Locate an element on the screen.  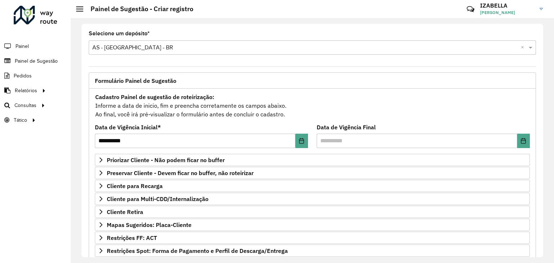
label: Selecione um depósito is located at coordinates (119, 34).